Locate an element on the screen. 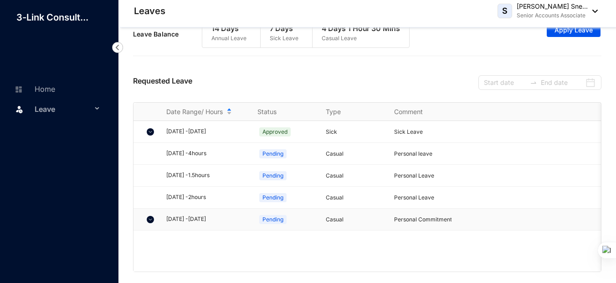 The image size is (616, 283). input: End date is located at coordinates (562, 82).